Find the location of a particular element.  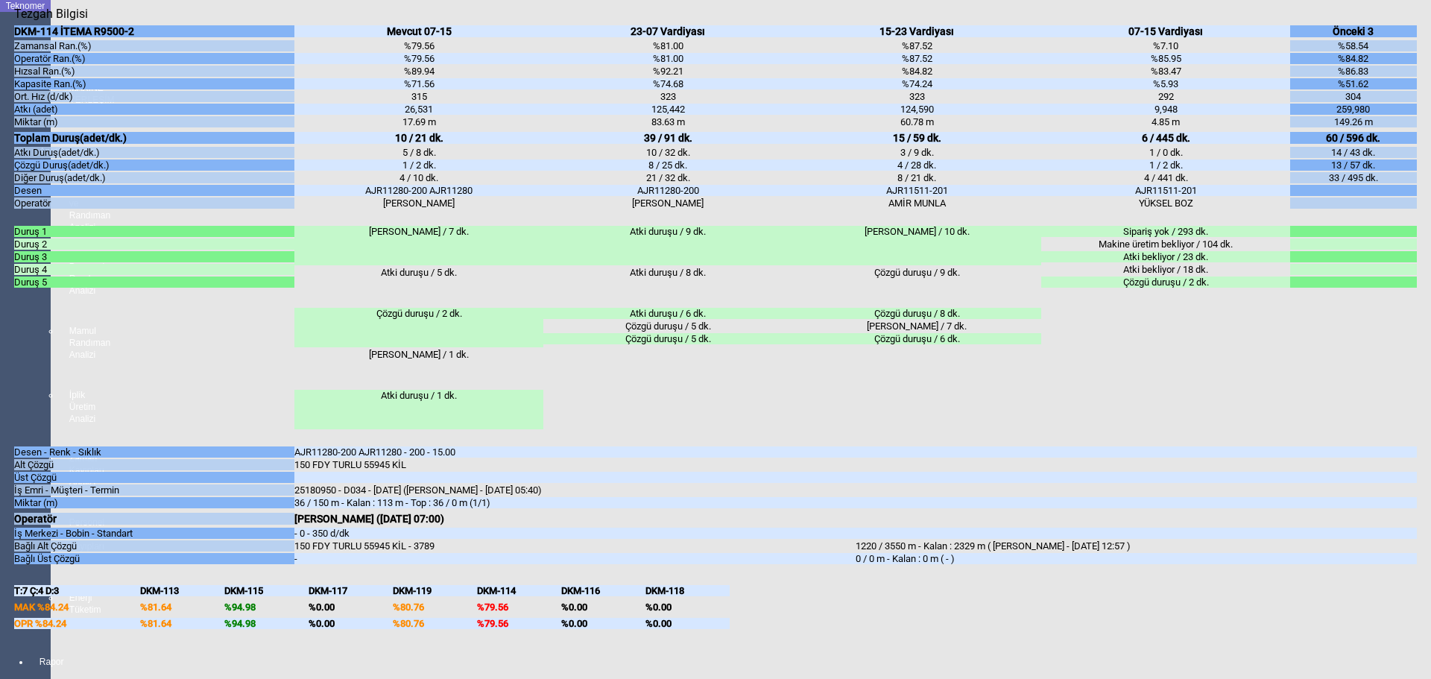

div: 315 is located at coordinates (419, 96).